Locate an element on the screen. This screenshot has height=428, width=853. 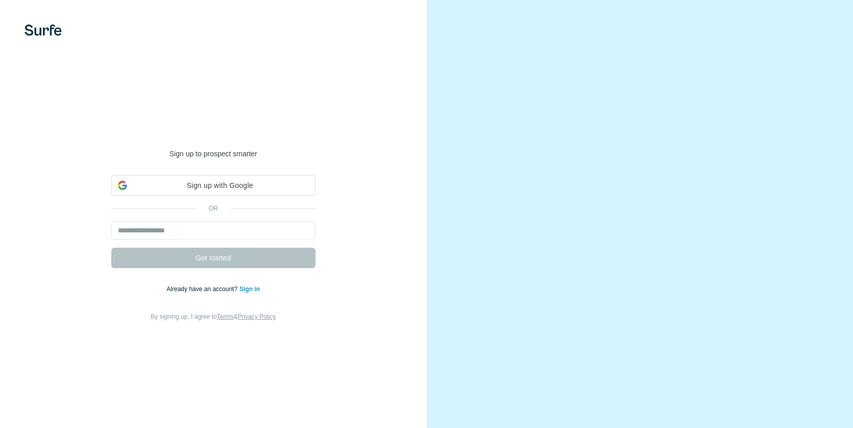
p: or is located at coordinates (213, 208).